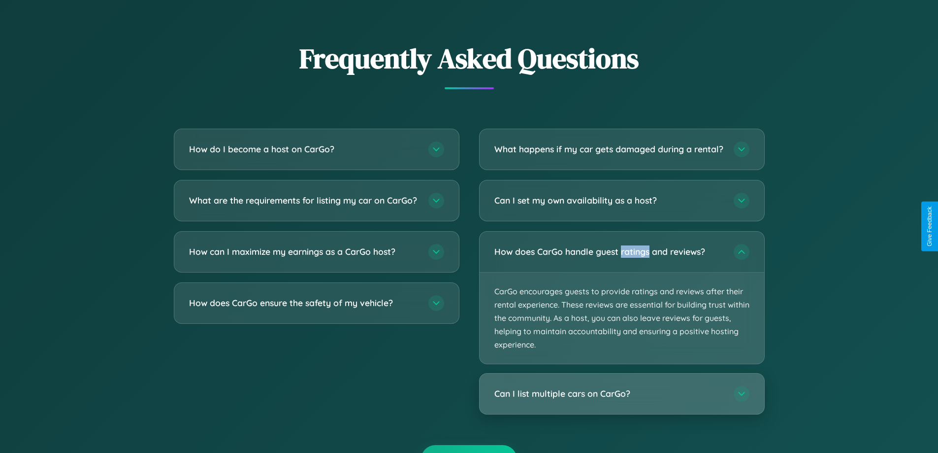  What do you see at coordinates (304, 251) in the screenshot?
I see `h3: How can I maximize my earnings as a CarGo host?` at bounding box center [304, 251].